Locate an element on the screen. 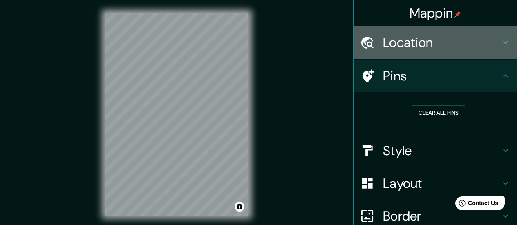 The width and height of the screenshot is (517, 225). h4: Mappin is located at coordinates (435, 13).